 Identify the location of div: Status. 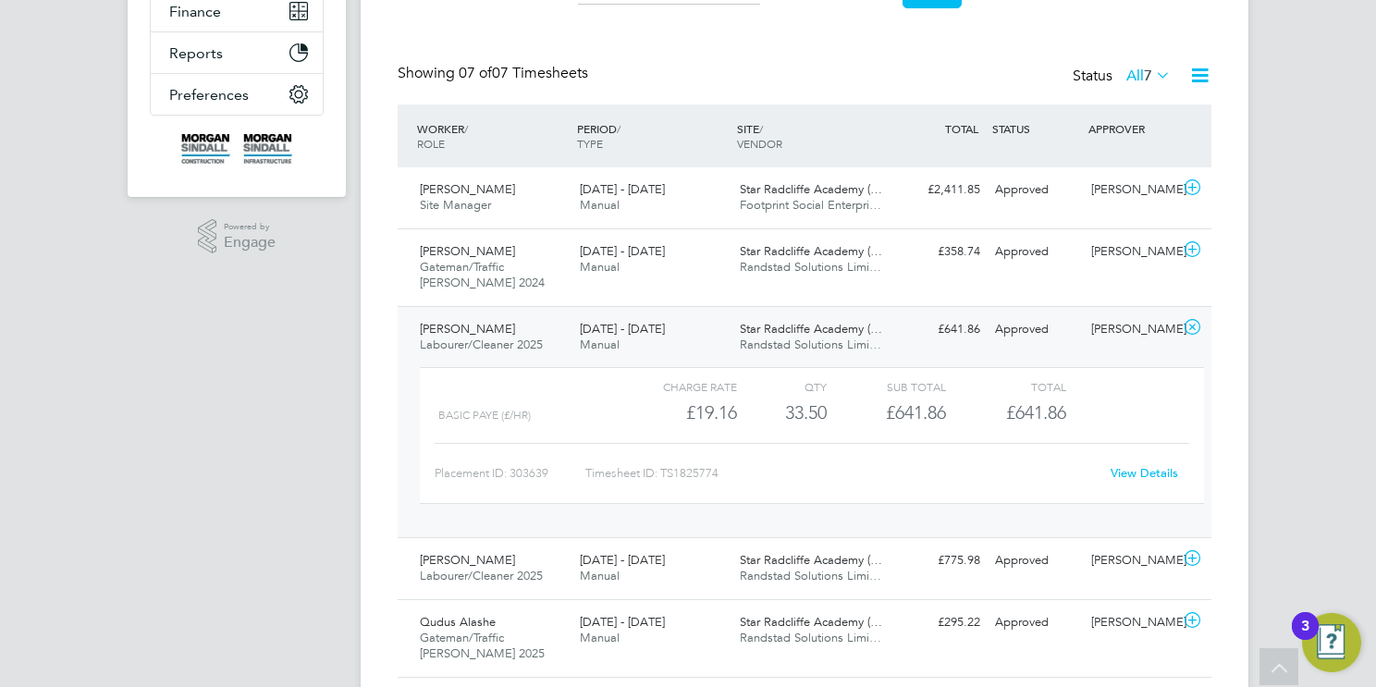
(1124, 77).